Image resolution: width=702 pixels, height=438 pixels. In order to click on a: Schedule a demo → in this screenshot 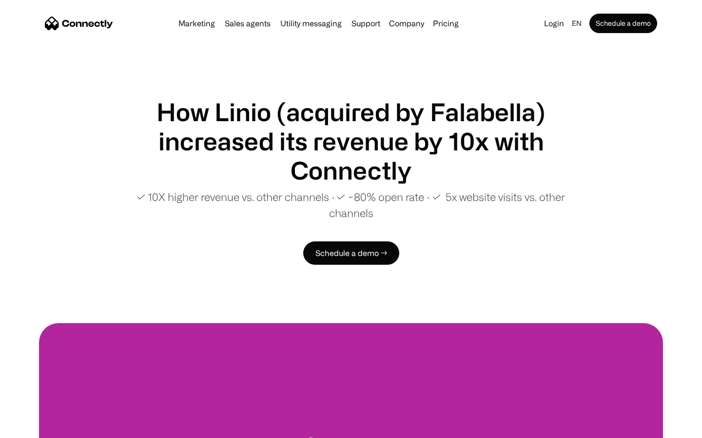, I will do `click(351, 253)`.